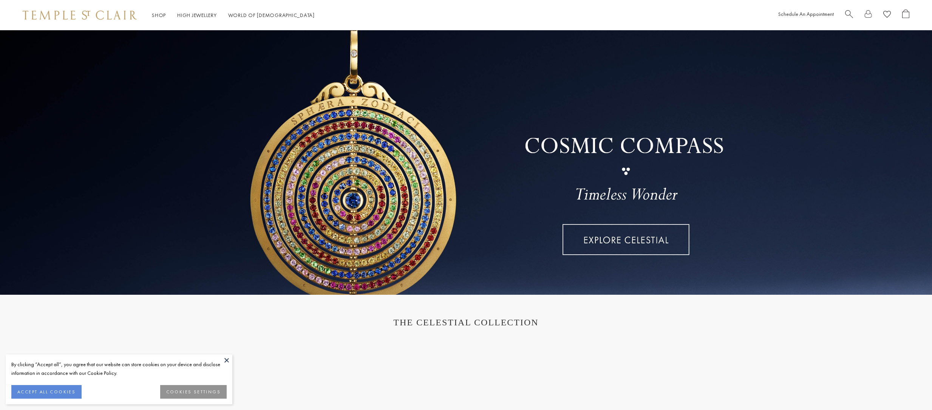  What do you see at coordinates (119, 369) in the screenshot?
I see `div: By clicking “Accept all”, you agree that our website can store cookies on your device and disclos...` at bounding box center [119, 369].